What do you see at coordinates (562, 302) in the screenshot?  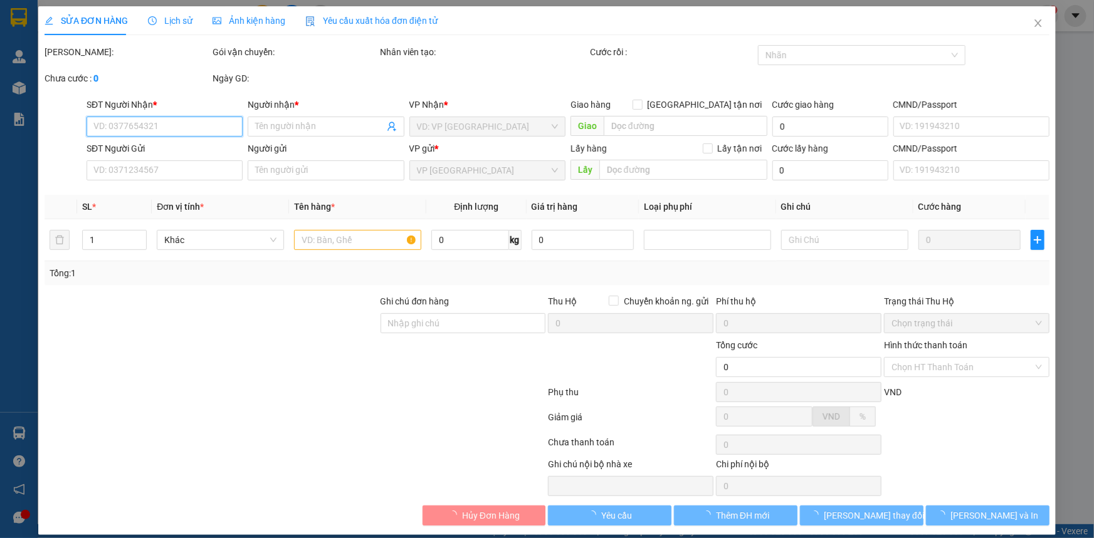 I see `span: Thu Hộ` at bounding box center [562, 302].